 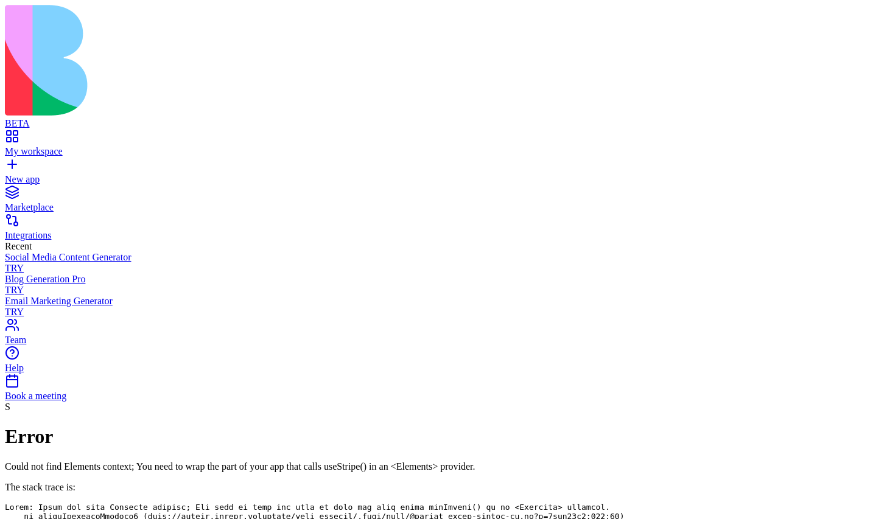 I want to click on a: New app, so click(x=443, y=174).